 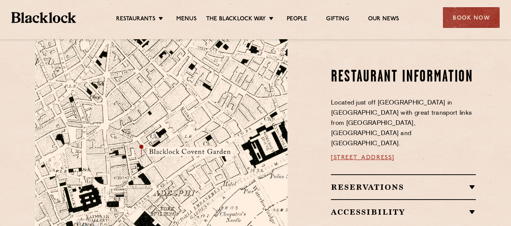 What do you see at coordinates (471, 17) in the screenshot?
I see `div: Book Now` at bounding box center [471, 17].